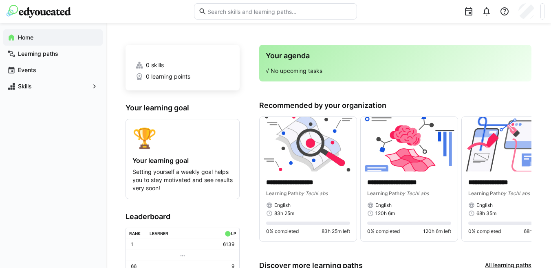  I want to click on span: 120h 6m, so click(385, 214).